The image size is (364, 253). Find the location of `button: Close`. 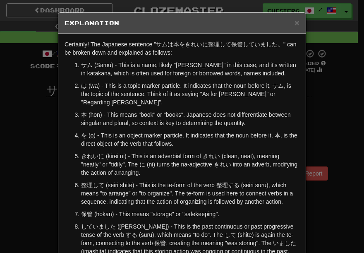

button: Close is located at coordinates (297, 22).